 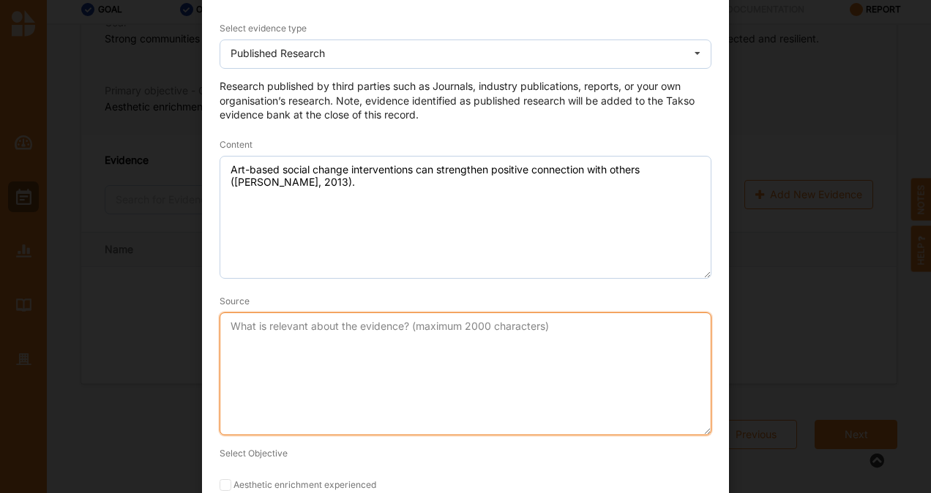 What do you see at coordinates (253, 453) in the screenshot?
I see `label: Select Objective` at bounding box center [253, 453].